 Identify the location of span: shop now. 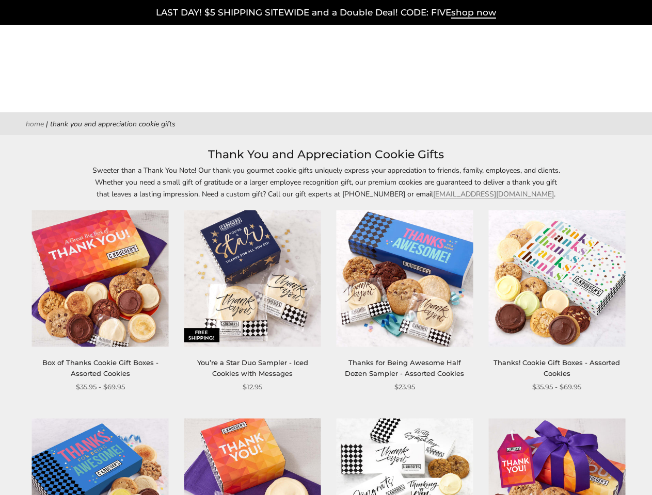
(473, 13).